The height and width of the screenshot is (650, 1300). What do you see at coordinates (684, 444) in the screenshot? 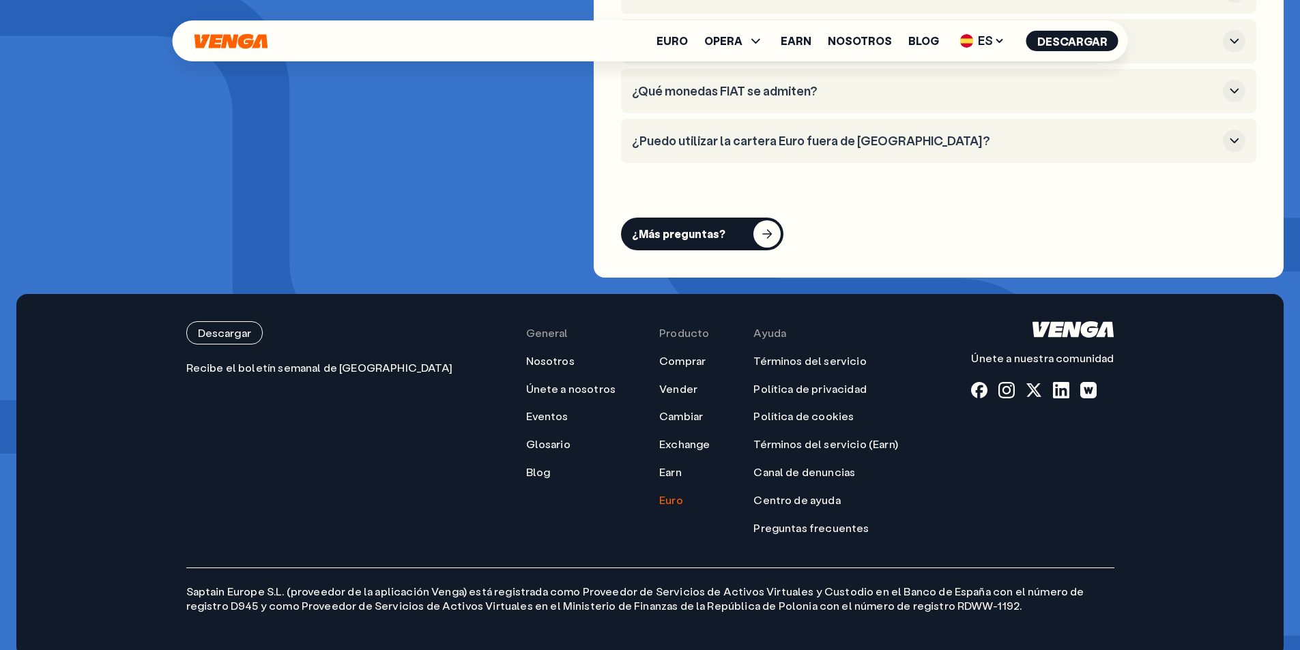
I see `a: Exchange` at bounding box center [684, 444].